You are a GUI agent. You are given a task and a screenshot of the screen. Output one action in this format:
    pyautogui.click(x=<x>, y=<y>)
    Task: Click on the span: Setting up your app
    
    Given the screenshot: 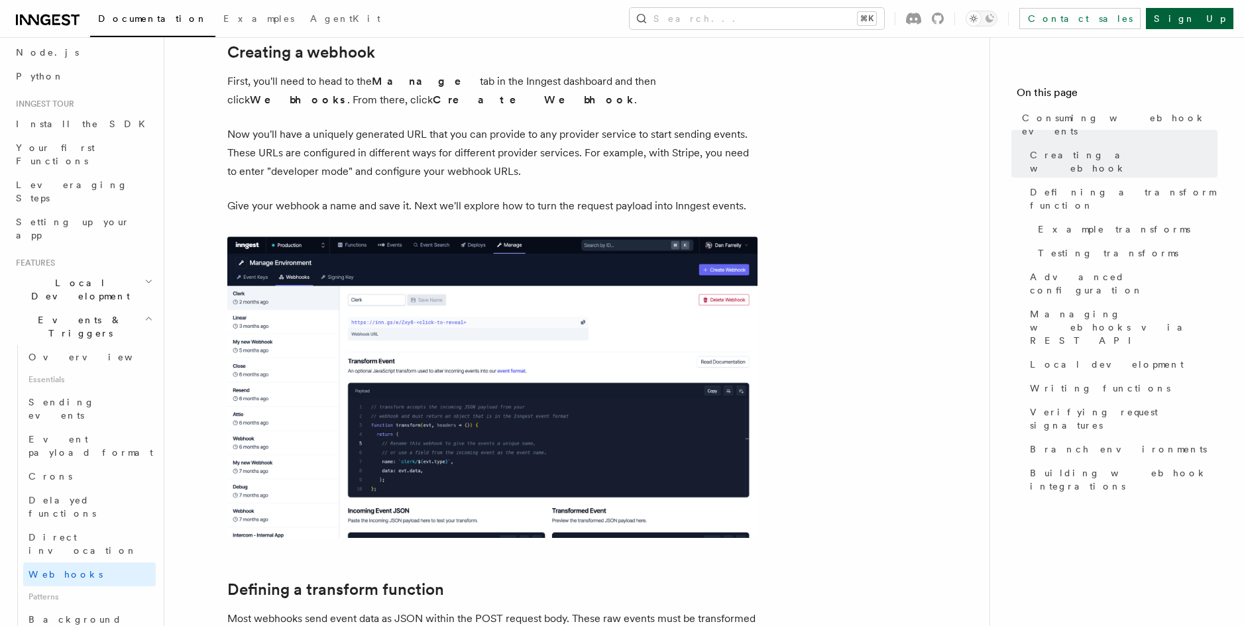 What is the action you would take?
    pyautogui.click(x=73, y=229)
    